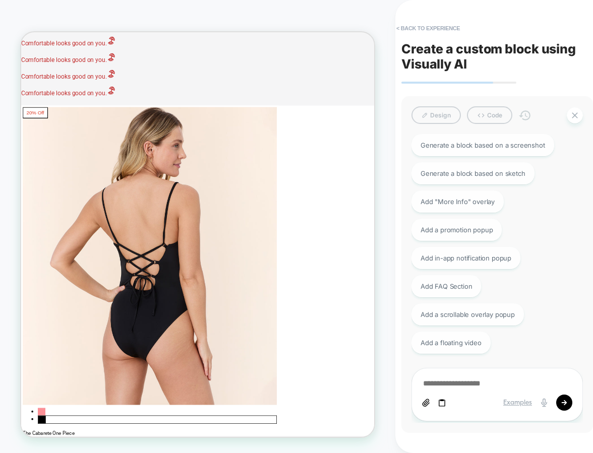 The height and width of the screenshot is (453, 593). I want to click on button: < Back to experience, so click(428, 28).